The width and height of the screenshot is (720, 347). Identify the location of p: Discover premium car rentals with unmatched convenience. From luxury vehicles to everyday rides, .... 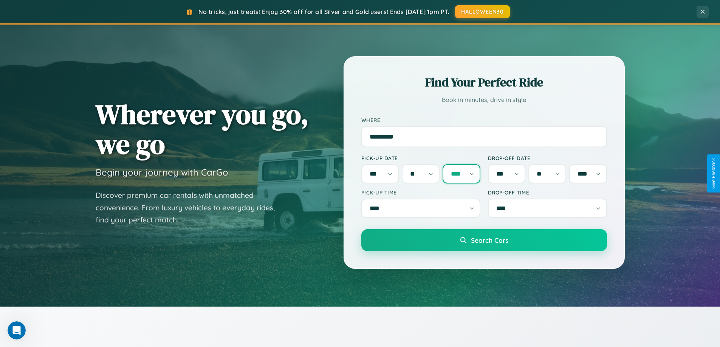
(190, 208).